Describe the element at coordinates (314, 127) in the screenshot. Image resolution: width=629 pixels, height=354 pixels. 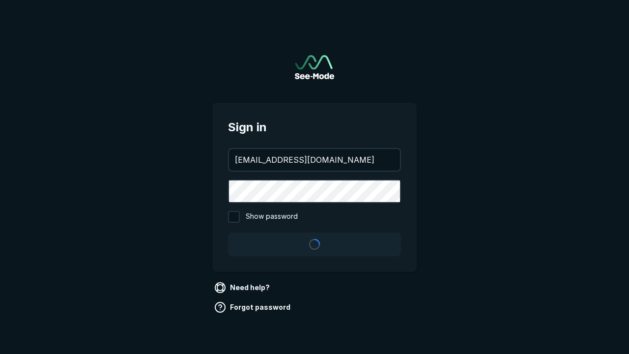
I see `span: Sign in` at that location.